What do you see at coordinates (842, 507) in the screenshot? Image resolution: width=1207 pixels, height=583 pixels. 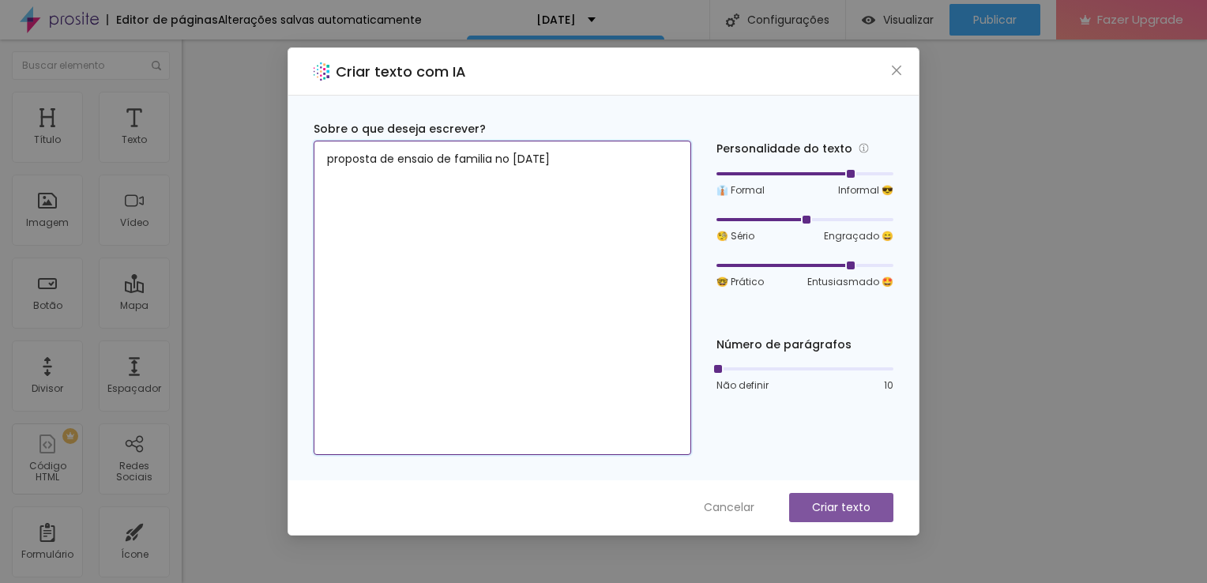 I see `p: Criar texto` at bounding box center [842, 507].